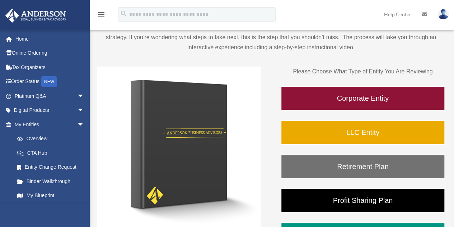  Describe the element at coordinates (51, 181) in the screenshot. I see `a: Binder Walkthrough` at that location.